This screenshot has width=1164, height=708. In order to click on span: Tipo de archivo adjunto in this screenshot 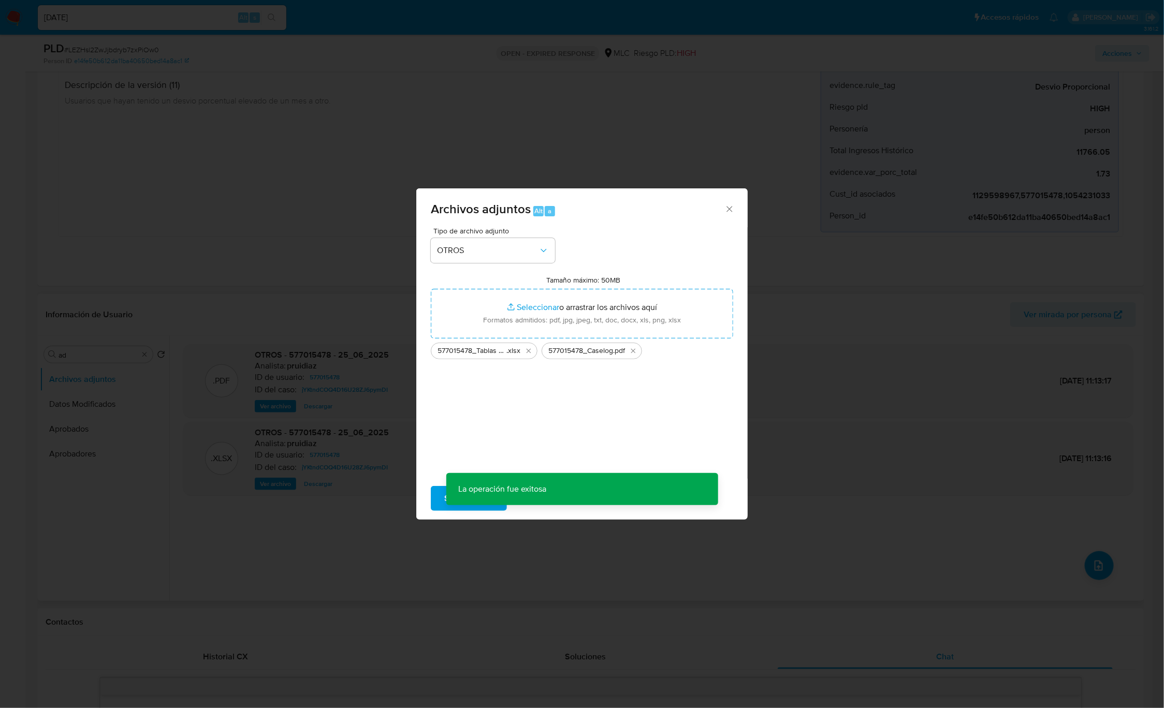, I will do `click(495, 231)`.